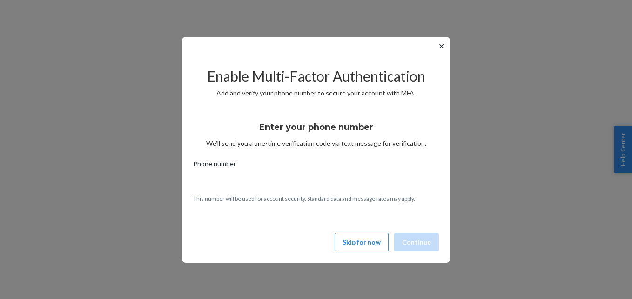 This screenshot has height=299, width=632. Describe the element at coordinates (214, 166) in the screenshot. I see `span: Phone number` at that location.